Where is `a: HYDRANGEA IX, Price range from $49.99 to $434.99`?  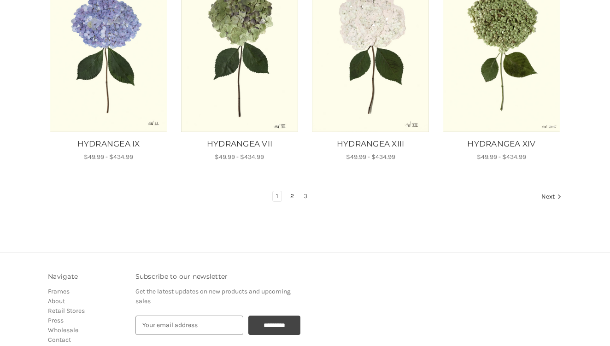 a: HYDRANGEA IX, Price range from $49.99 to $434.99 is located at coordinates (108, 144).